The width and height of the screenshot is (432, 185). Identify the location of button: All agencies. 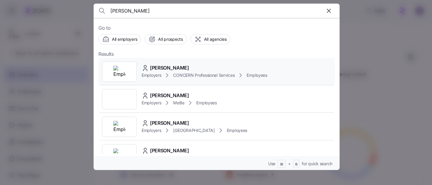
(211, 39).